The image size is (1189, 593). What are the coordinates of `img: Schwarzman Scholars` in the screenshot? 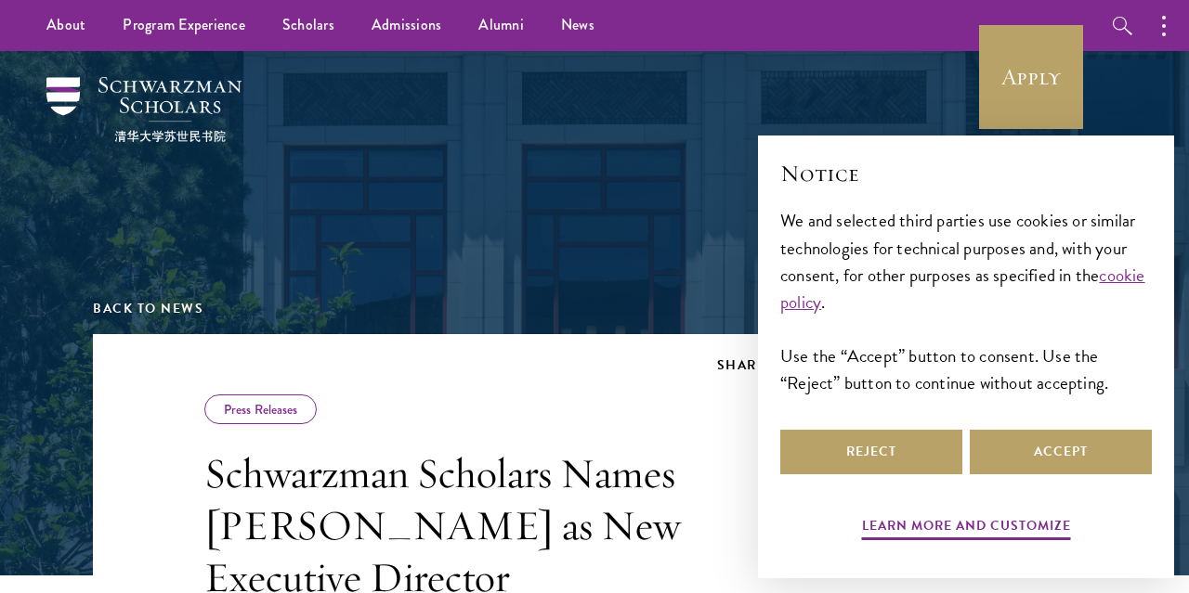 It's located at (144, 110).